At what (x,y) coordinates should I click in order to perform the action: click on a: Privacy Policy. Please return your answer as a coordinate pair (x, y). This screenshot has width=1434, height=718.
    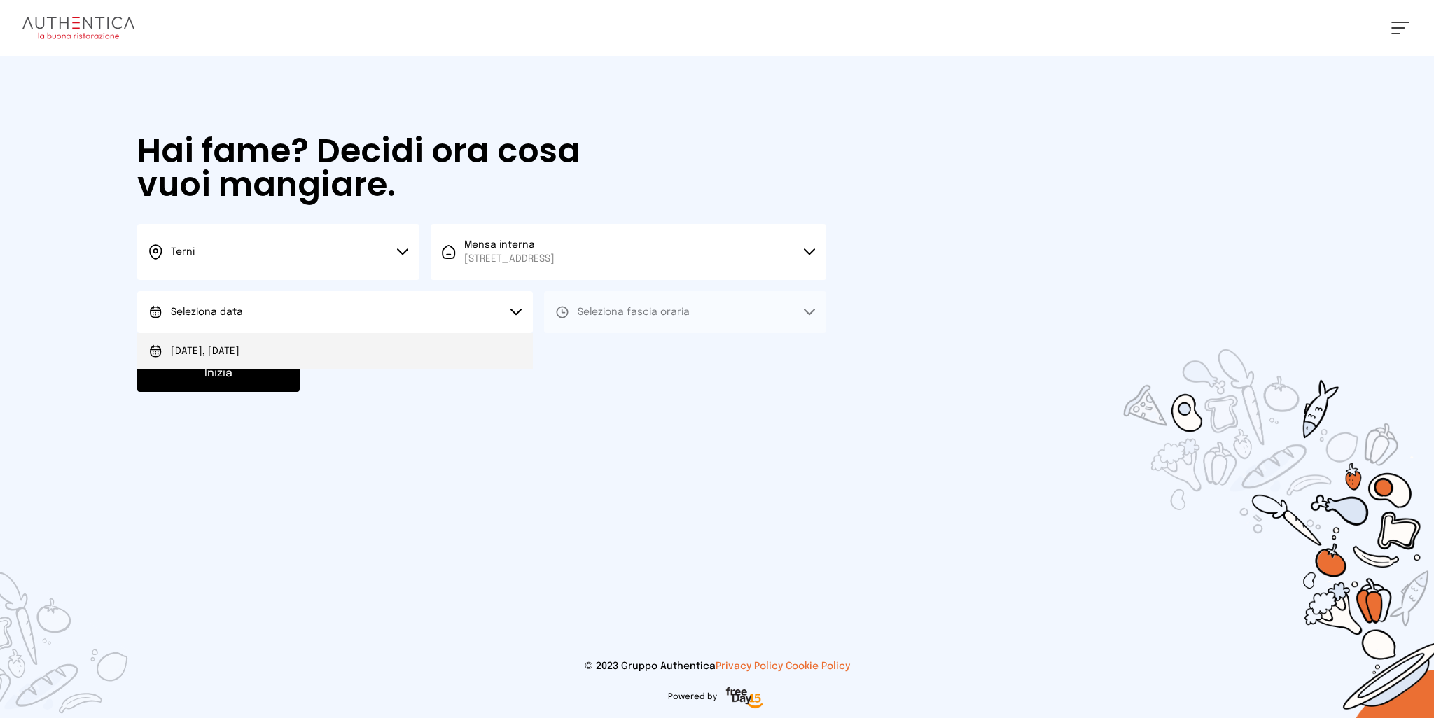
    Looking at the image, I should click on (749, 667).